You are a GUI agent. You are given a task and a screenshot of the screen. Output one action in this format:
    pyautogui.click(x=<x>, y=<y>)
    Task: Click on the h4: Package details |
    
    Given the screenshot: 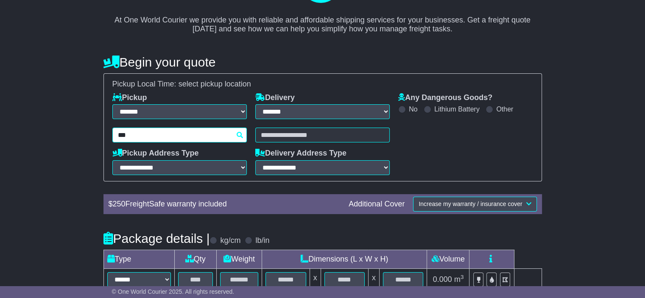 What is the action you would take?
    pyautogui.click(x=156, y=238)
    